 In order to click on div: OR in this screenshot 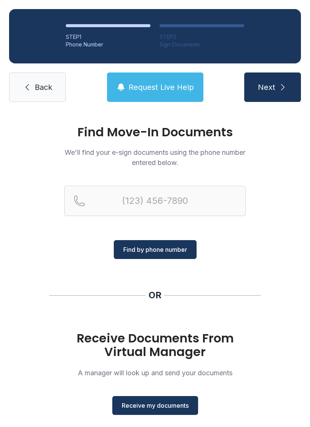, I will do `click(155, 295)`.